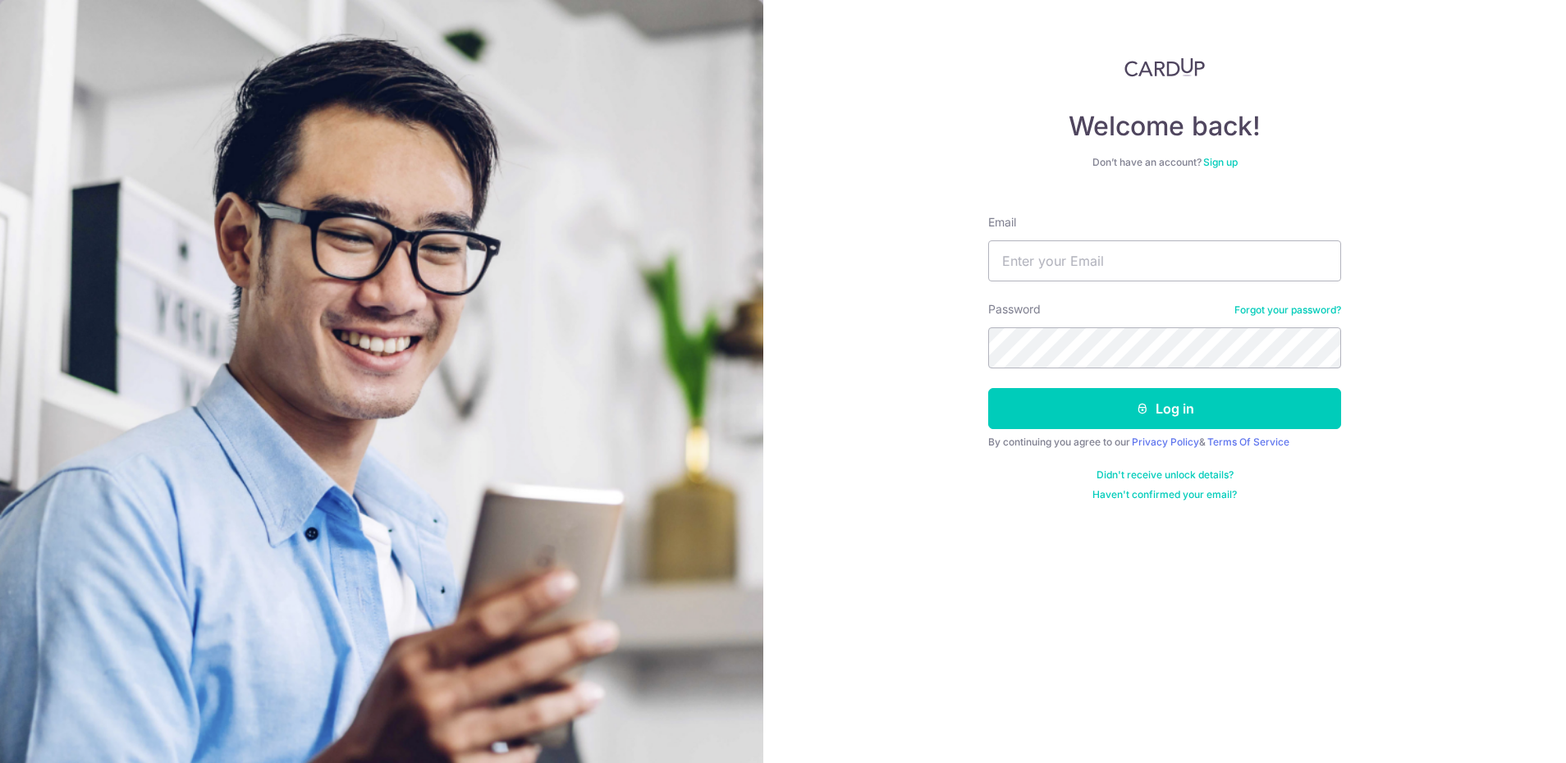  What do you see at coordinates (1165, 409) in the screenshot?
I see `button: Log in` at bounding box center [1165, 409].